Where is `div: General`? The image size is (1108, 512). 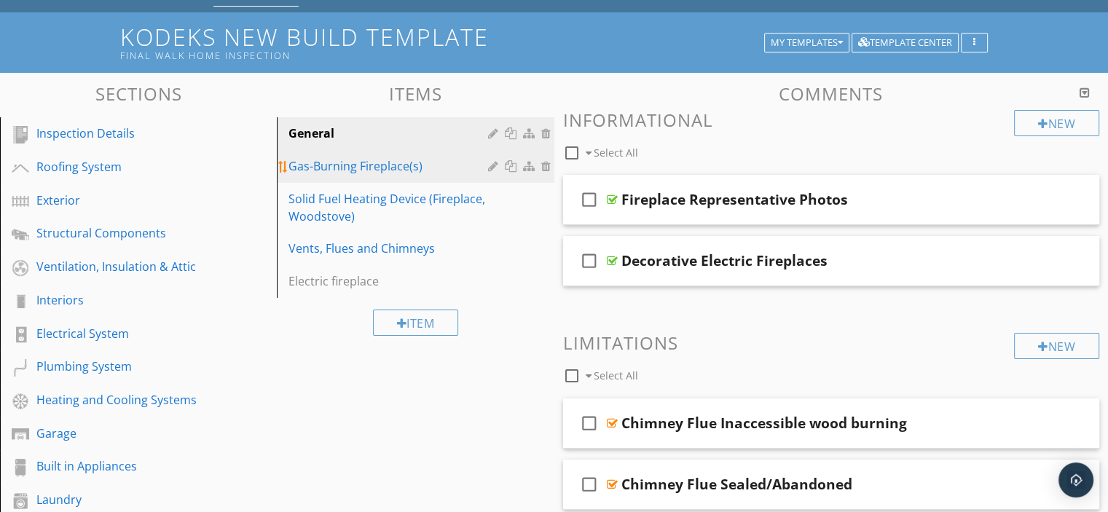 div: General is located at coordinates (390, 133).